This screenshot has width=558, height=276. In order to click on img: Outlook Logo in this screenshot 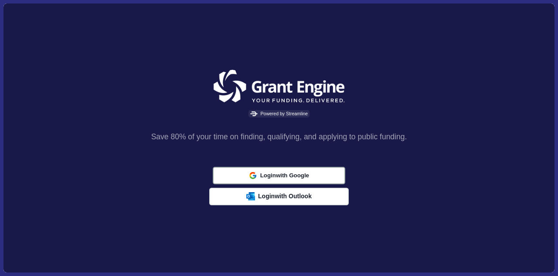, I will do `click(251, 196)`.